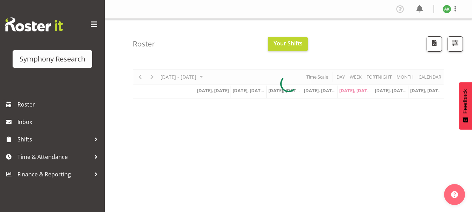  I want to click on img: help-xxl-2.png, so click(455, 195).